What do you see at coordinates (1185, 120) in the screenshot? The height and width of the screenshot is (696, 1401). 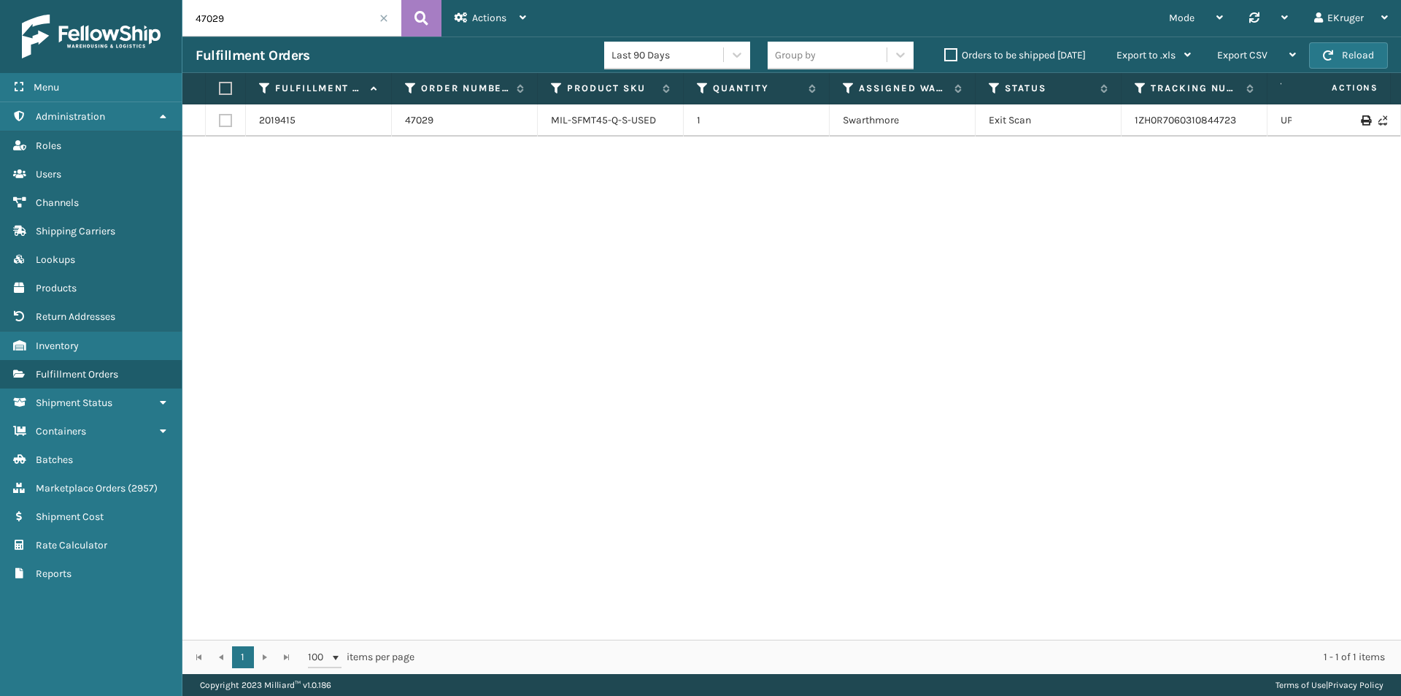 I see `a: 1ZH0R7060310844723` at bounding box center [1185, 120].